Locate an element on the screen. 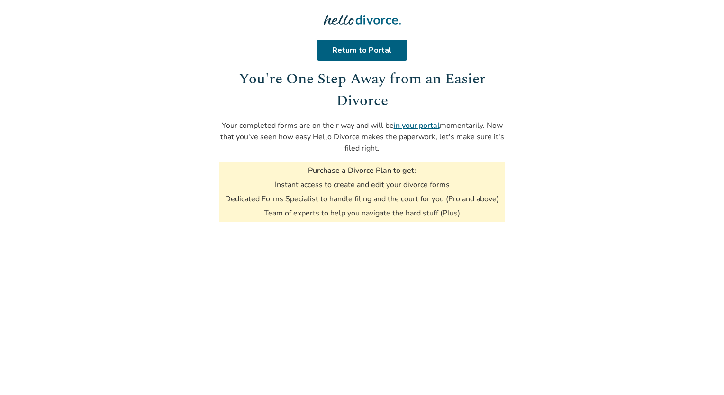 This screenshot has height=395, width=724. li: Dedicated Forms Specialist to handle filing and the court for you (Pro and above) is located at coordinates (362, 199).